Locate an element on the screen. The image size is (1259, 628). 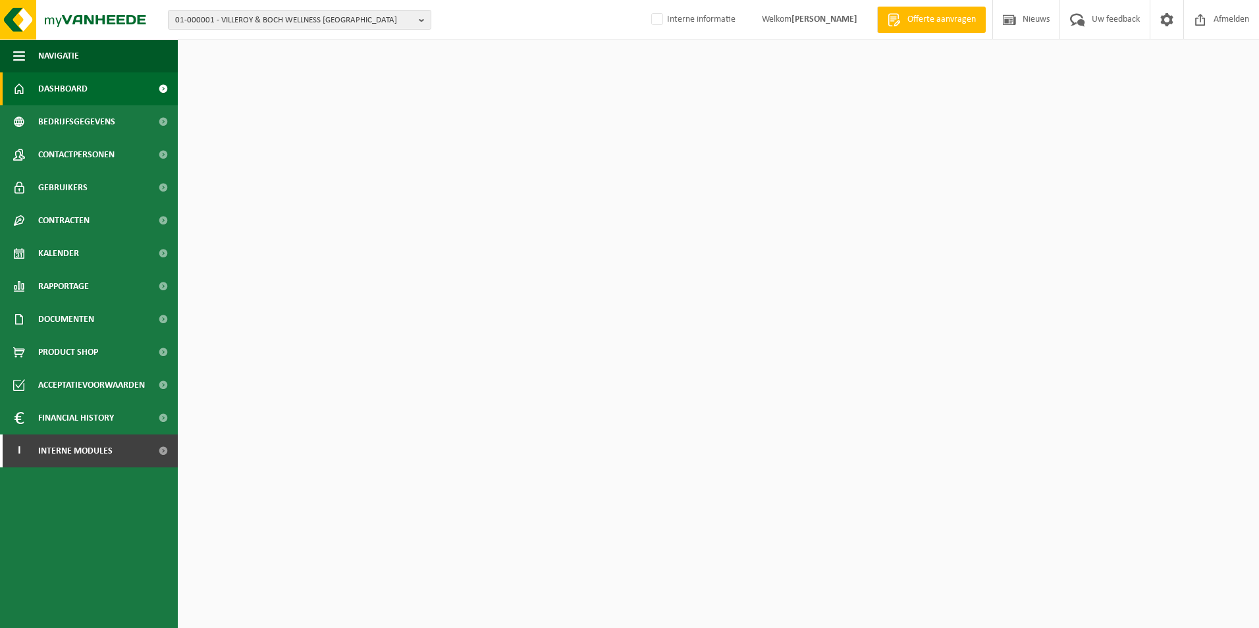
span: Gebruikers is located at coordinates (63, 188).